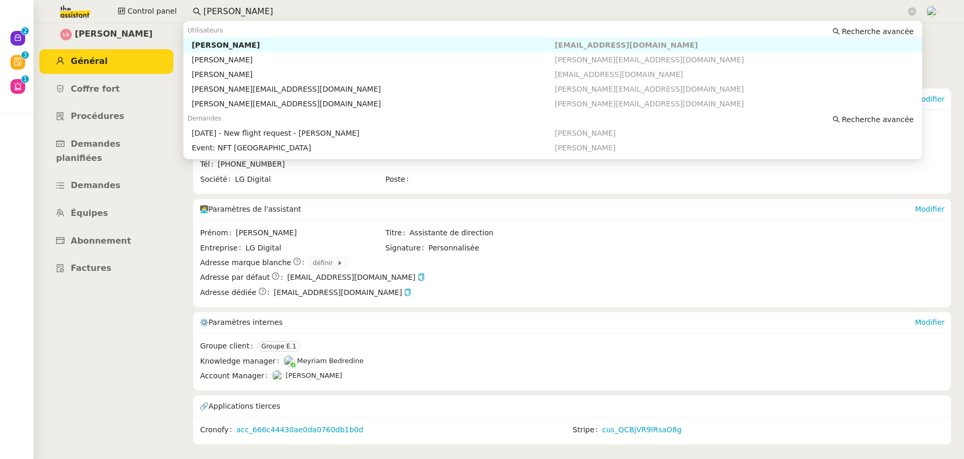 This screenshot has height=459, width=964. I want to click on span: Adresse par défaut, so click(235, 277).